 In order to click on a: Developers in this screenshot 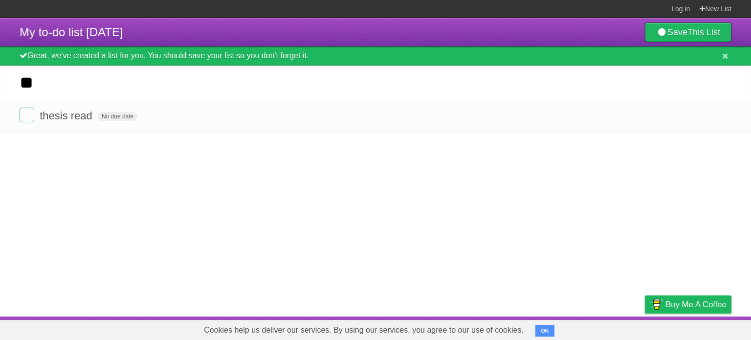, I will do `click(567, 328)`.